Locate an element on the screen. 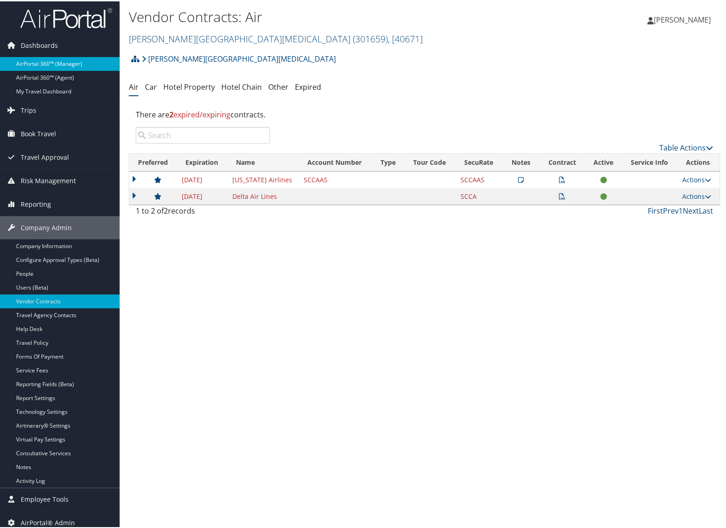  span: Company Admin is located at coordinates (46, 226).